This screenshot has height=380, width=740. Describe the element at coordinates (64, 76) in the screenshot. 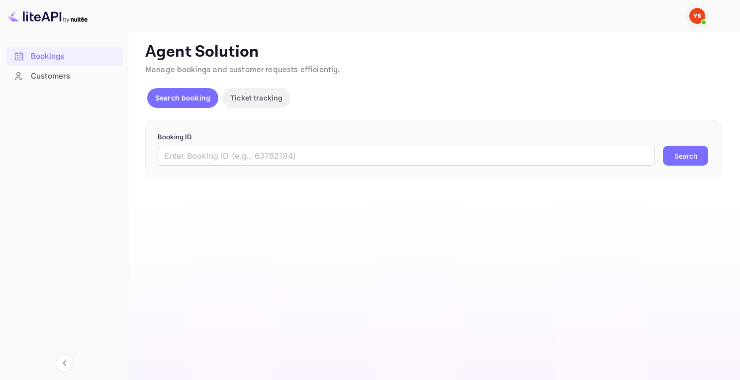

I see `a: Customers` at that location.